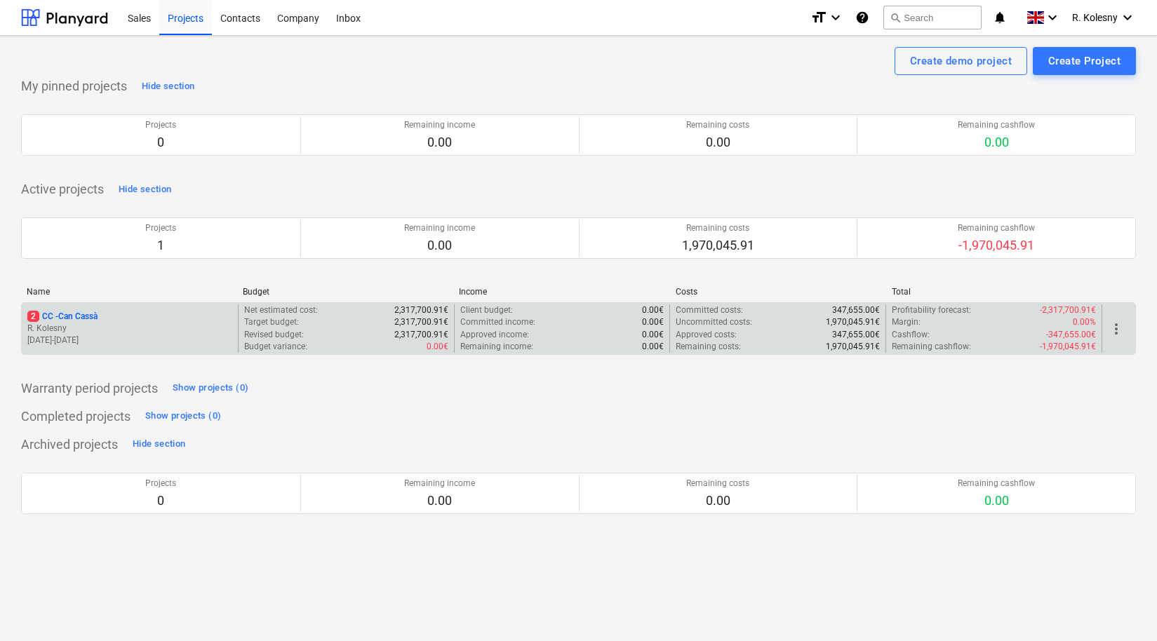 This screenshot has width=1157, height=641. What do you see at coordinates (497, 322) in the screenshot?
I see `p: Committed income :` at bounding box center [497, 322].